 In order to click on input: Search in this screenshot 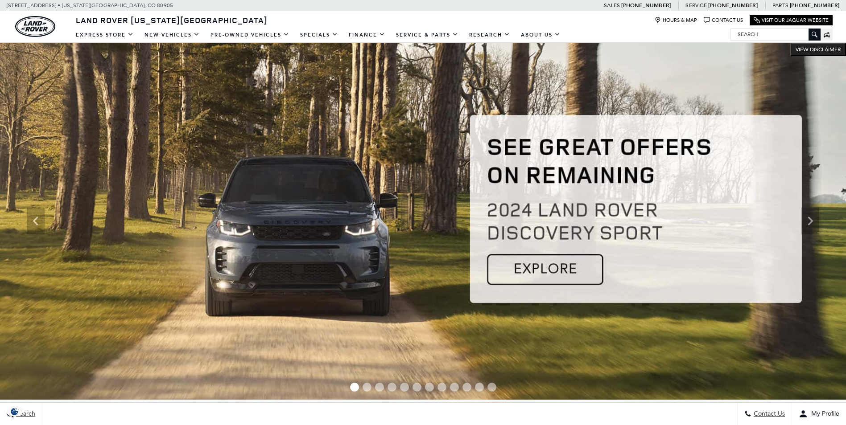, I will do `click(776, 34)`.